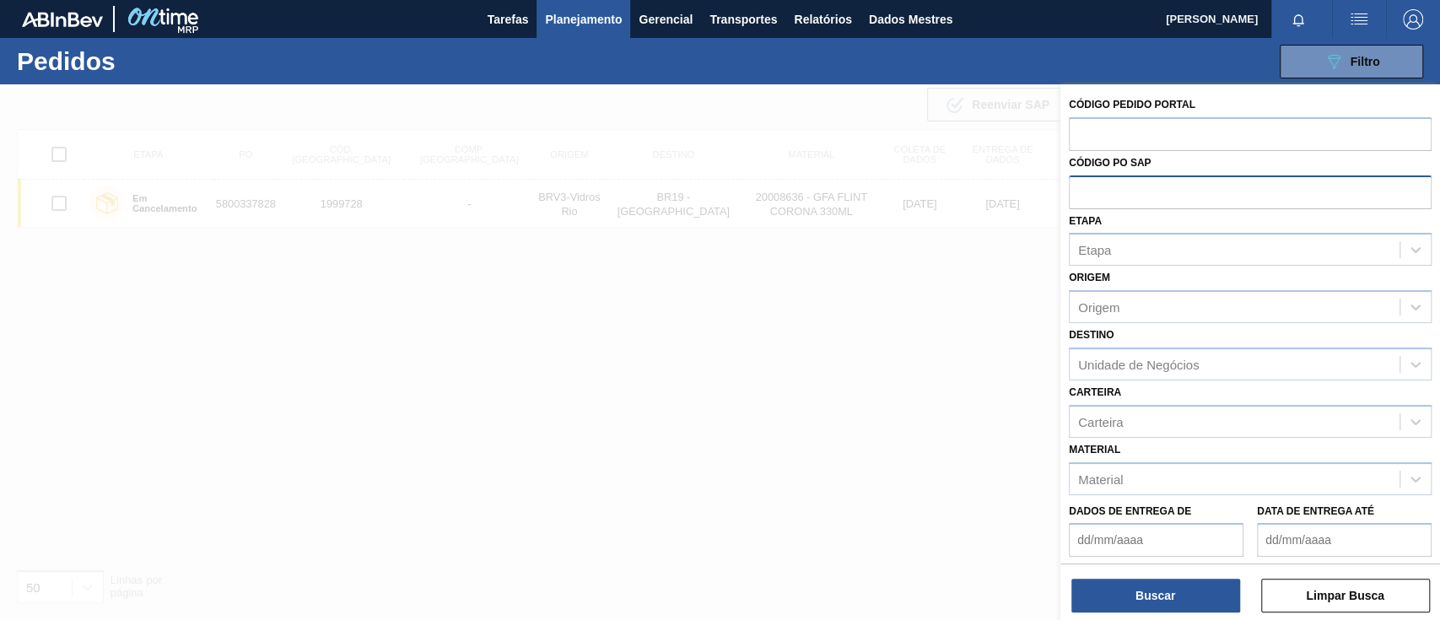 This screenshot has width=1440, height=620. Describe the element at coordinates (508, 19) in the screenshot. I see `font: Tarefas` at that location.